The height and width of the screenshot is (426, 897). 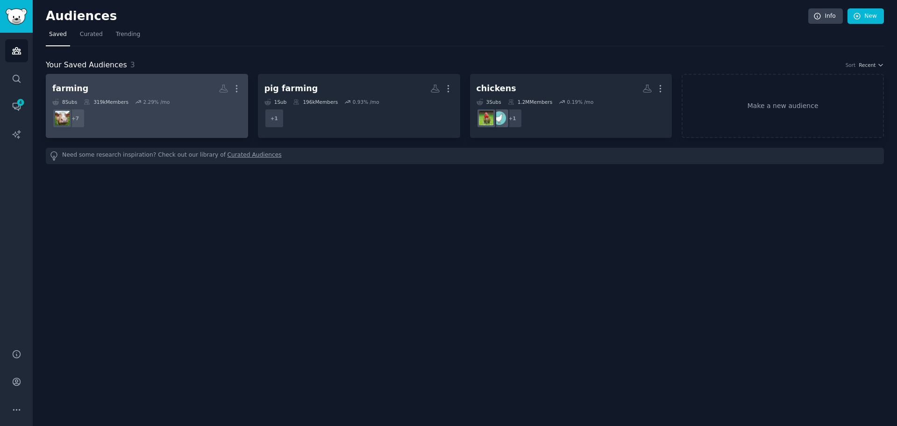 What do you see at coordinates (530, 102) in the screenshot?
I see `div: 1.2M Members` at bounding box center [530, 102].